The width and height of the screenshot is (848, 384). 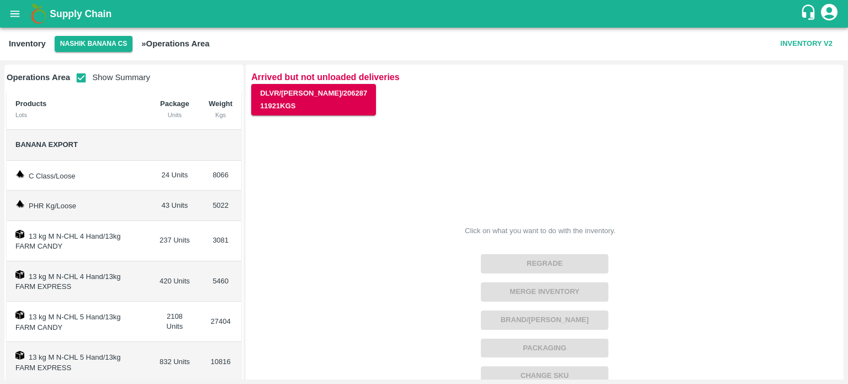 I want to click on div: customer-support, so click(x=809, y=14).